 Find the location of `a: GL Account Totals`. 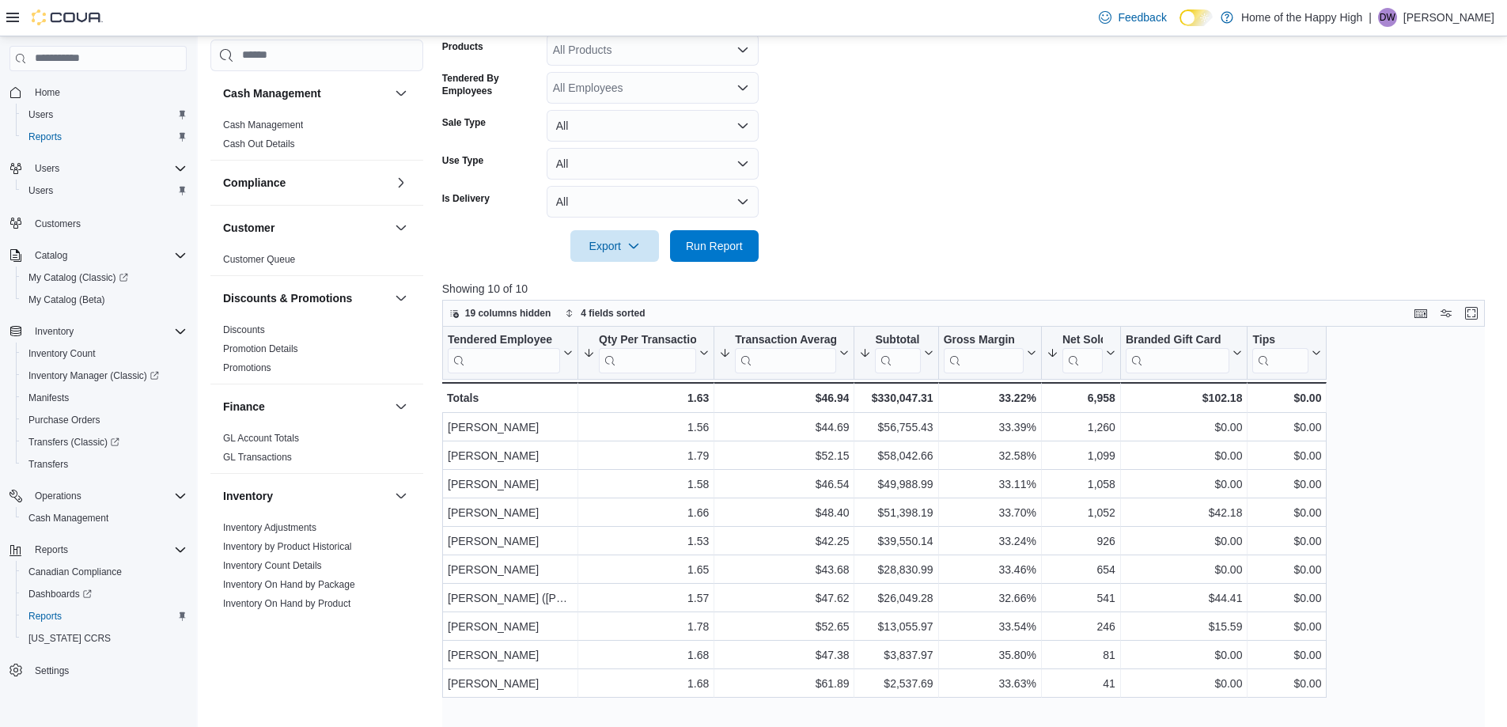

a: GL Account Totals is located at coordinates (261, 438).